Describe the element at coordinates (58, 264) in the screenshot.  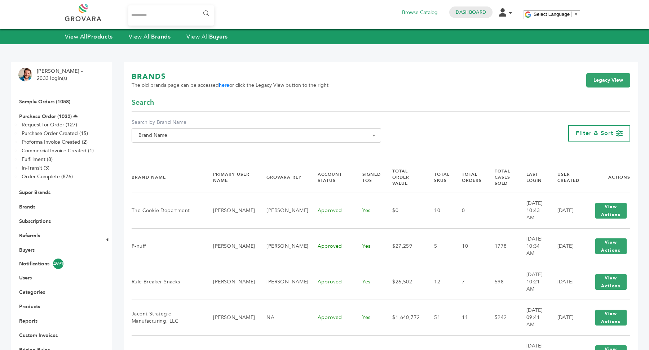
I see `span: 4991` at that location.